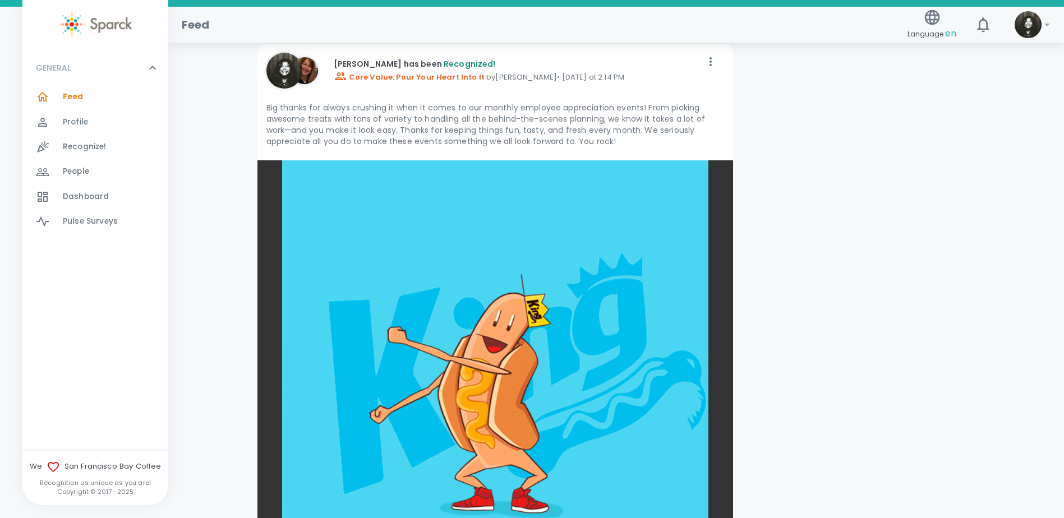 This screenshot has width=1064, height=518. I want to click on img: Picture of Sherry Walck, so click(305, 71).